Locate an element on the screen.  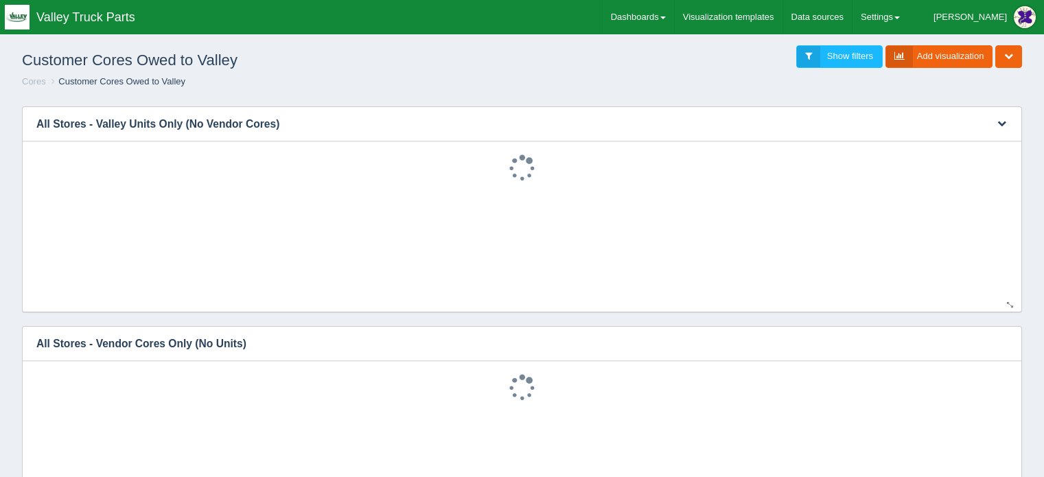
a: Add visualization is located at coordinates (939, 56).